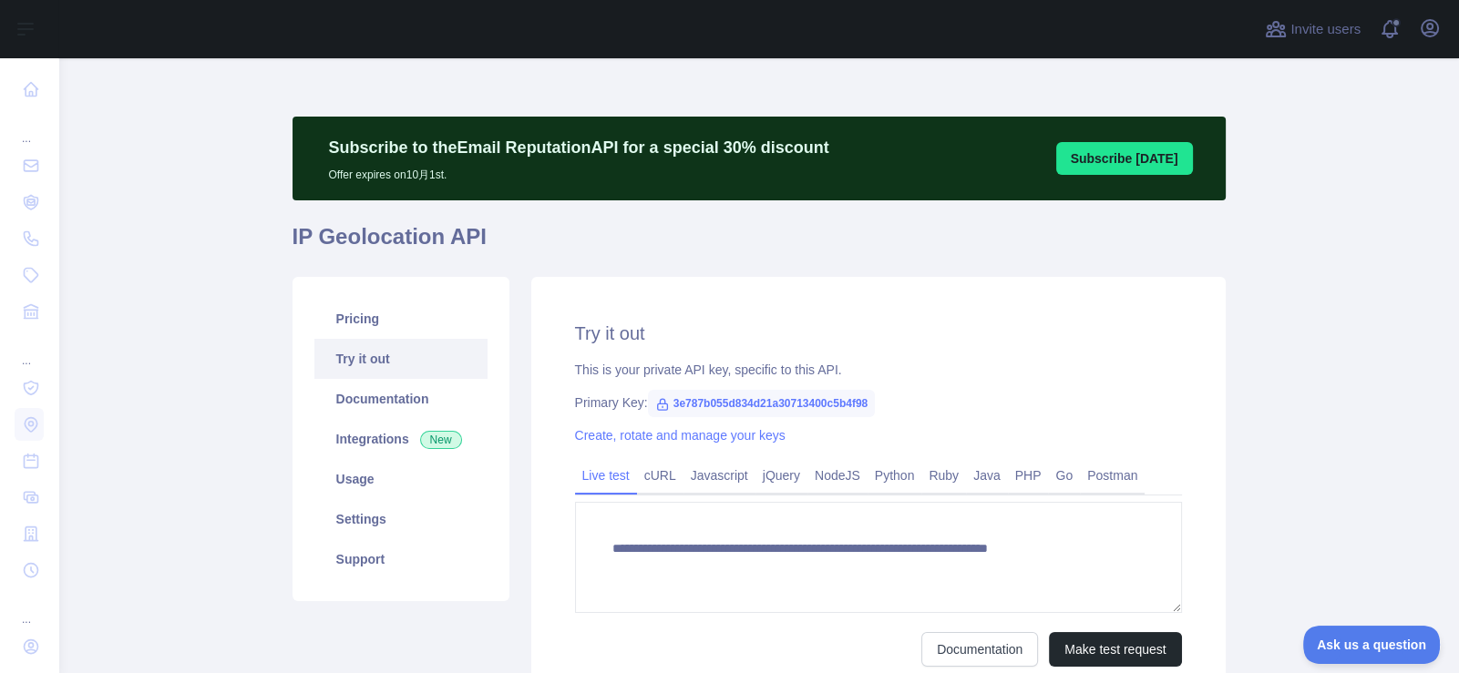 The width and height of the screenshot is (1459, 673). Describe the element at coordinates (895, 476) in the screenshot. I see `a: Python` at that location.